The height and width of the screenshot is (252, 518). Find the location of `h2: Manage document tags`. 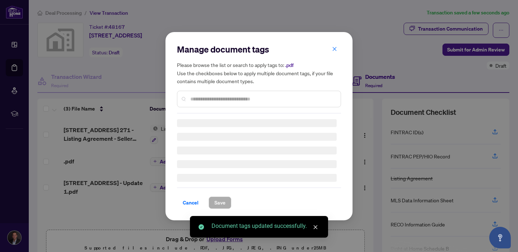

h2: Manage document tags is located at coordinates (259, 49).